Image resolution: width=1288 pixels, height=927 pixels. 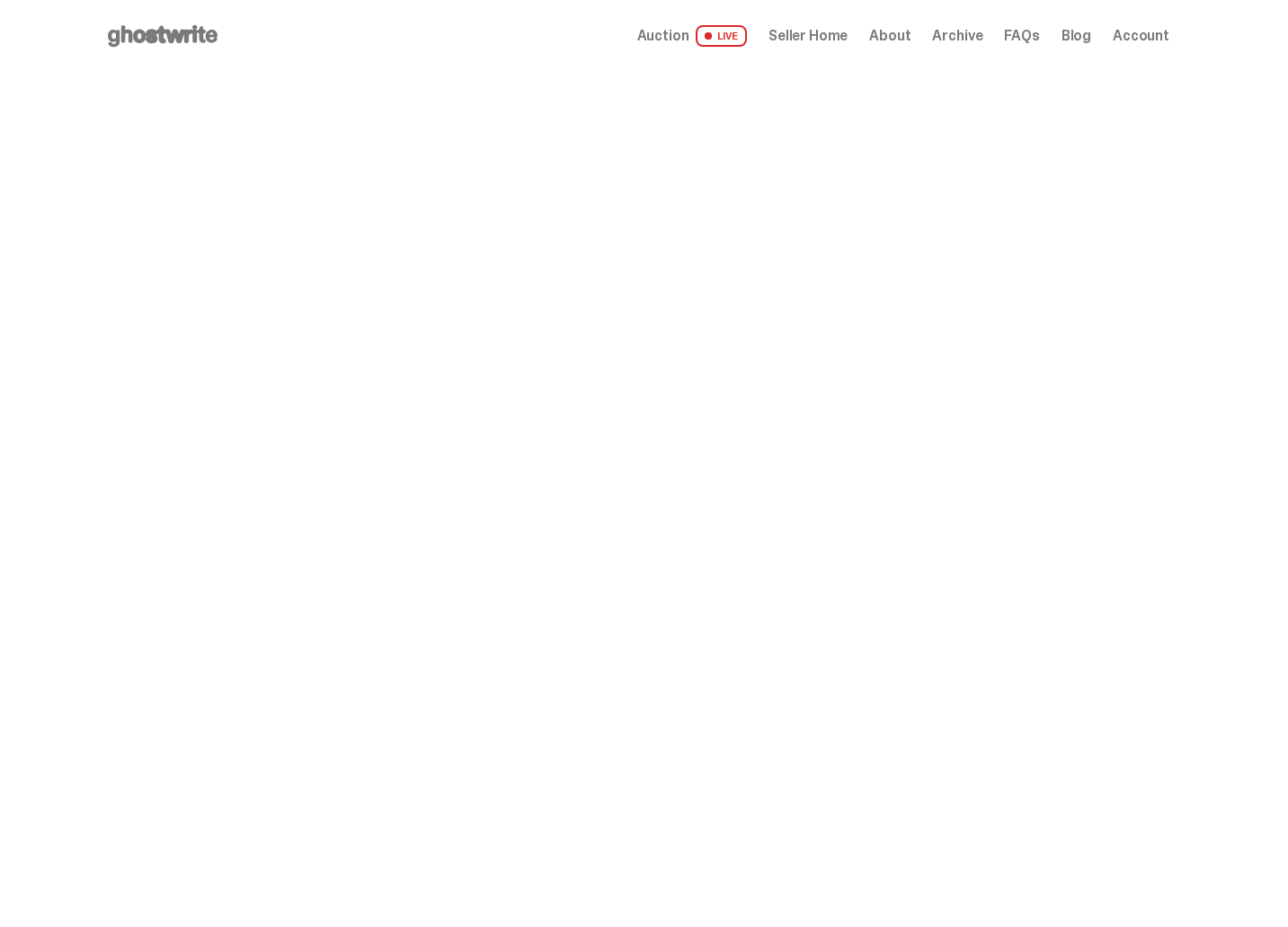 What do you see at coordinates (1021, 36) in the screenshot?
I see `span: FAQs` at bounding box center [1021, 36].